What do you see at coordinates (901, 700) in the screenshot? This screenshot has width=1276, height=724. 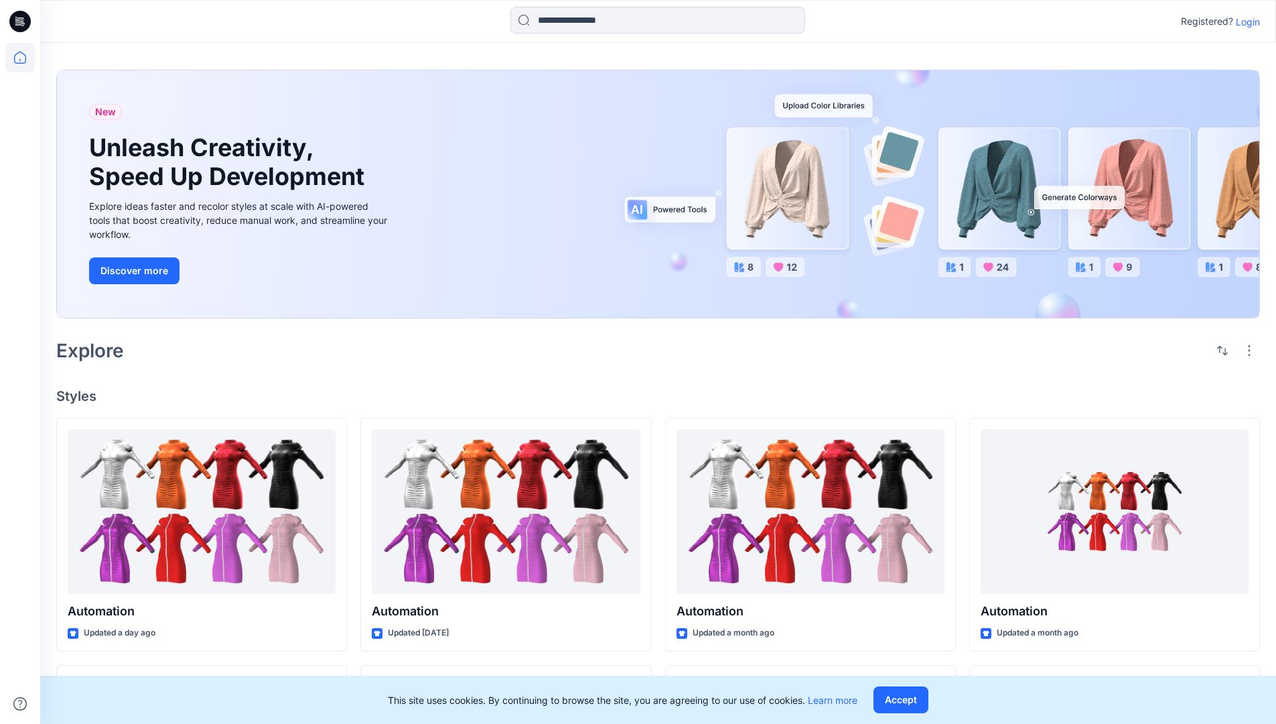 I see `button: Accept` at bounding box center [901, 700].